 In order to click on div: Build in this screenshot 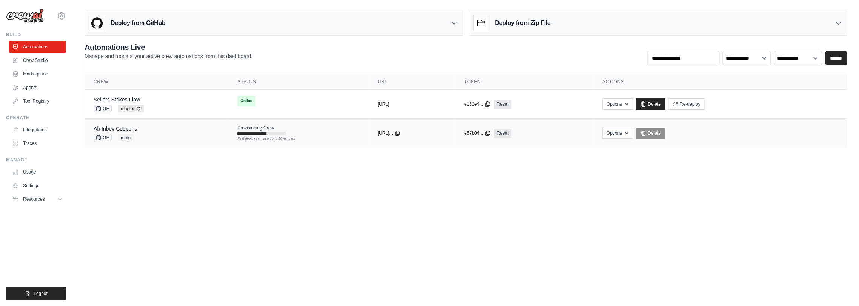, I will do `click(36, 35)`.